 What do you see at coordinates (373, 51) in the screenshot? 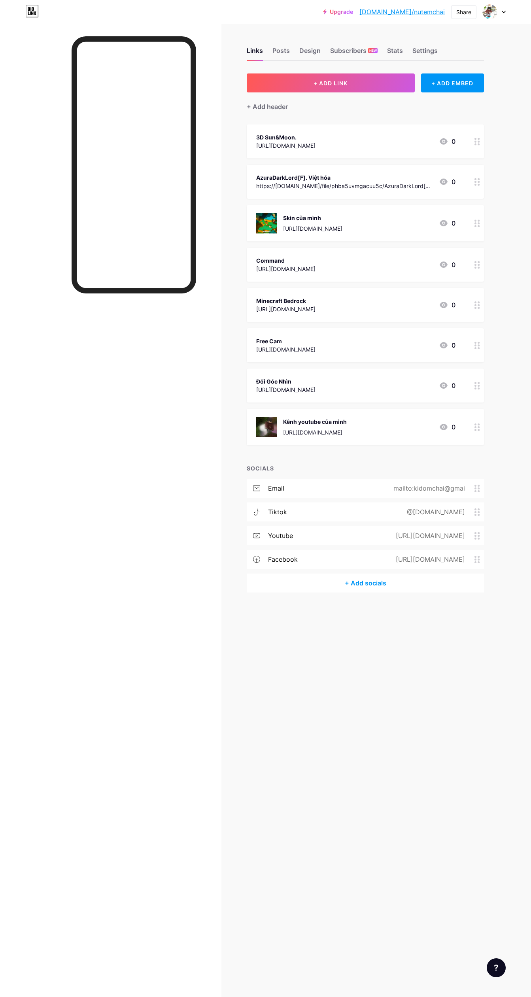
I see `span: NEW` at bounding box center [373, 51].